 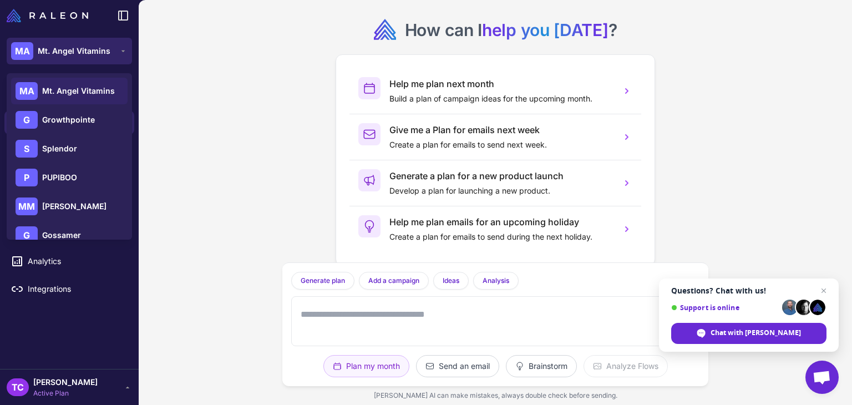 I want to click on p: Create a plan for emails to send next week., so click(x=501, y=145).